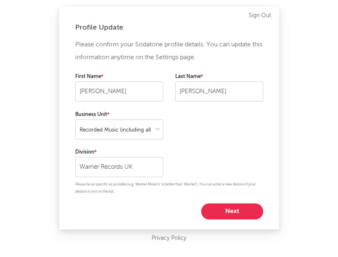 The image size is (338, 257). What do you see at coordinates (119, 167) in the screenshot?
I see `input: Your division` at bounding box center [119, 167].